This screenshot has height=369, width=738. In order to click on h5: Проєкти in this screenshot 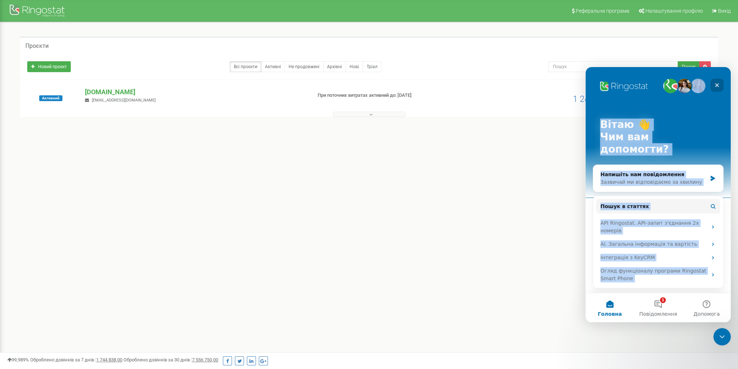, I will do `click(37, 46)`.